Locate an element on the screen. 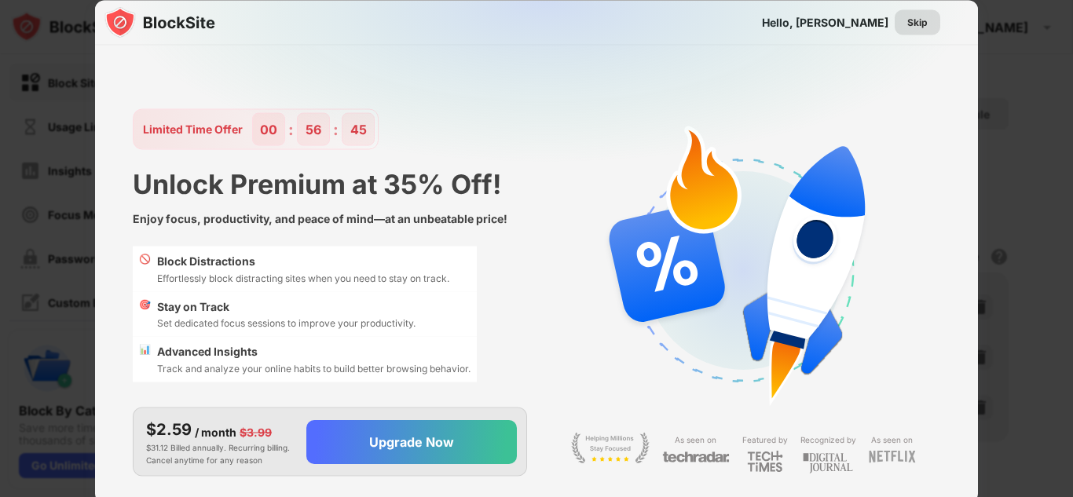  div: Track and analyze your online habits to build better browsing behavior. is located at coordinates (314, 368).